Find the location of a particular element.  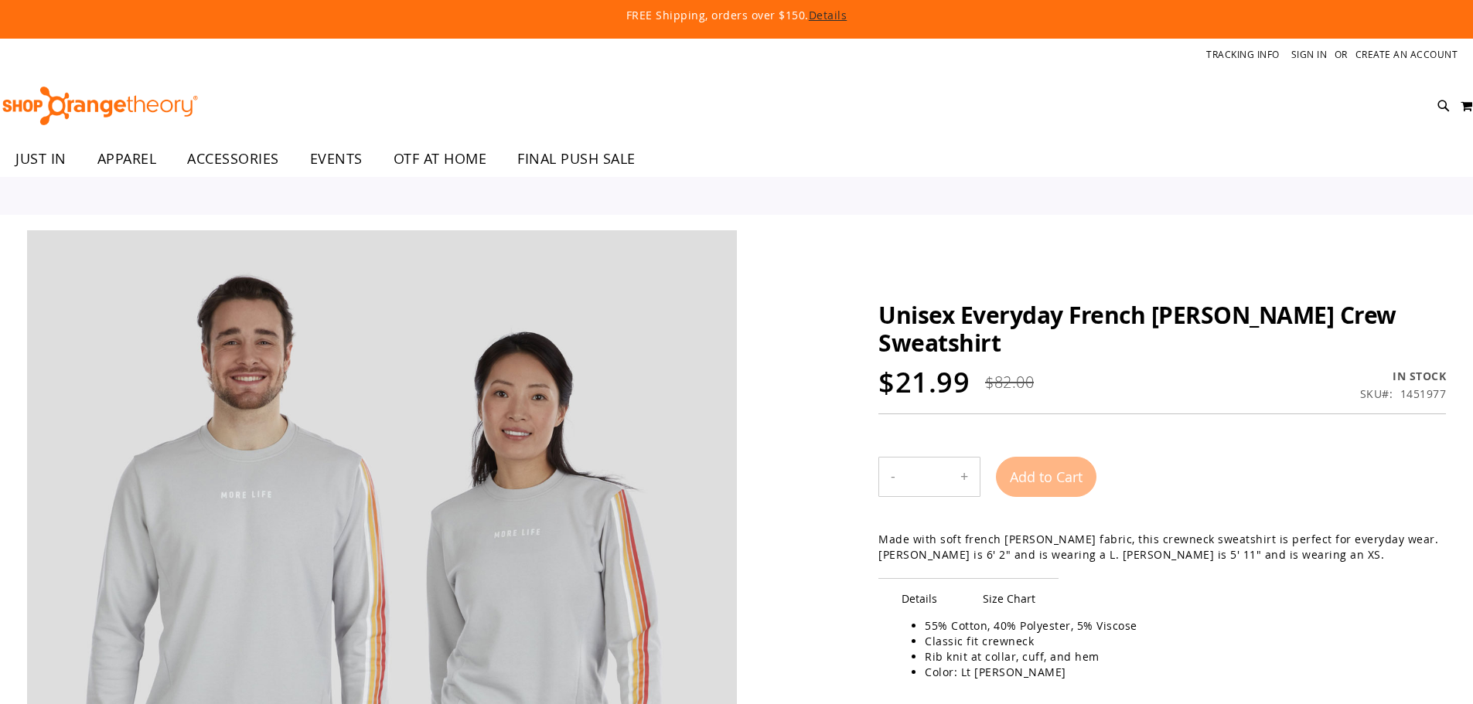

button: Decrease product quantity is located at coordinates (893, 477).